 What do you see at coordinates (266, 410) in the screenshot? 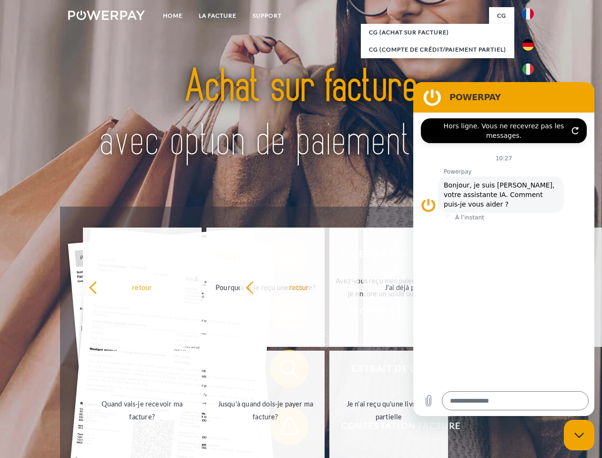
I see `div: Jusqu'à quand dois-je payer ma facture?` at bounding box center [266, 410].